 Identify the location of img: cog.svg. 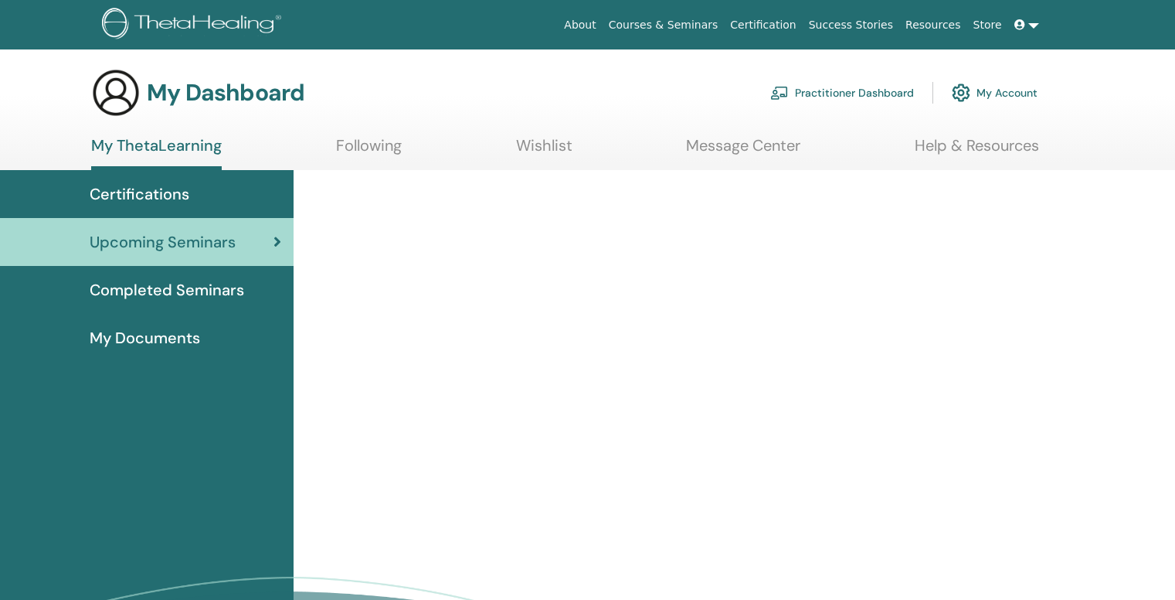
(961, 93).